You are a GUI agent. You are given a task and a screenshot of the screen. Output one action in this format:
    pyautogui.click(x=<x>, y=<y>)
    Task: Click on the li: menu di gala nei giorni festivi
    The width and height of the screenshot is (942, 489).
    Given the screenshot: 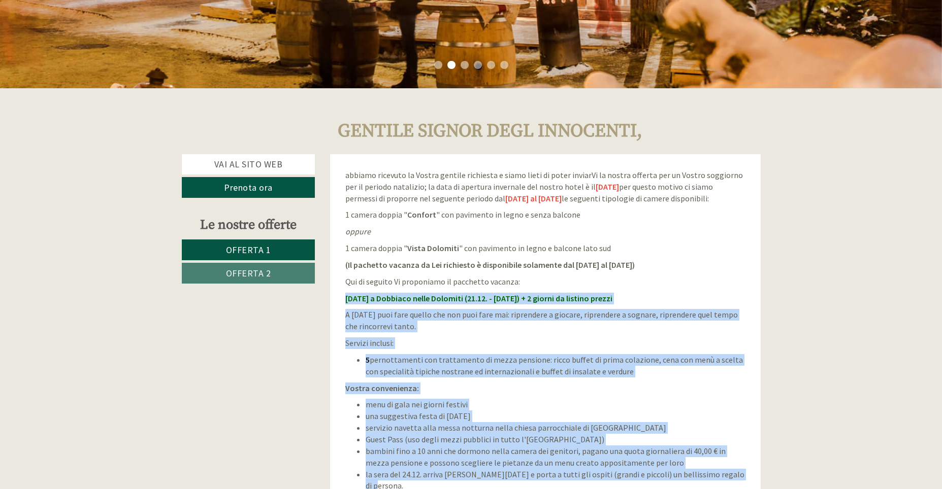 What is the action you would take?
    pyautogui.click(x=555, y=405)
    